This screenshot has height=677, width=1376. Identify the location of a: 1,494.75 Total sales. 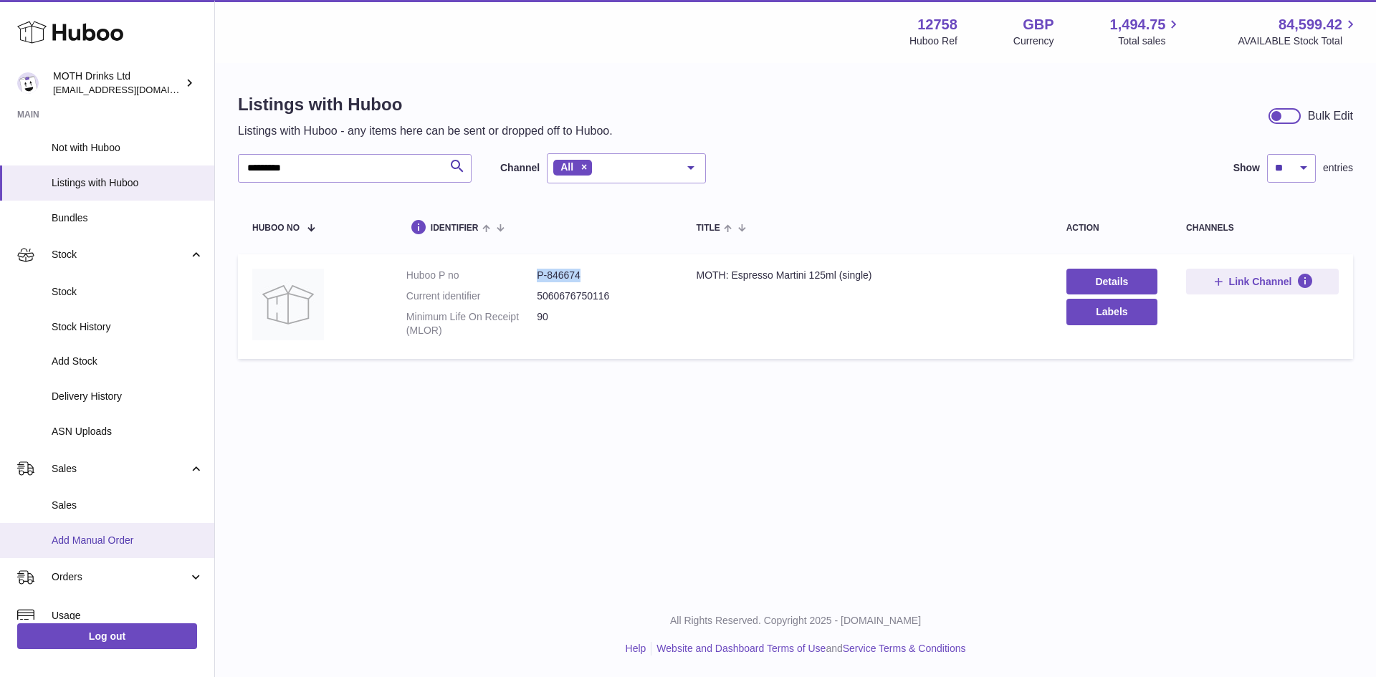
(1146, 32).